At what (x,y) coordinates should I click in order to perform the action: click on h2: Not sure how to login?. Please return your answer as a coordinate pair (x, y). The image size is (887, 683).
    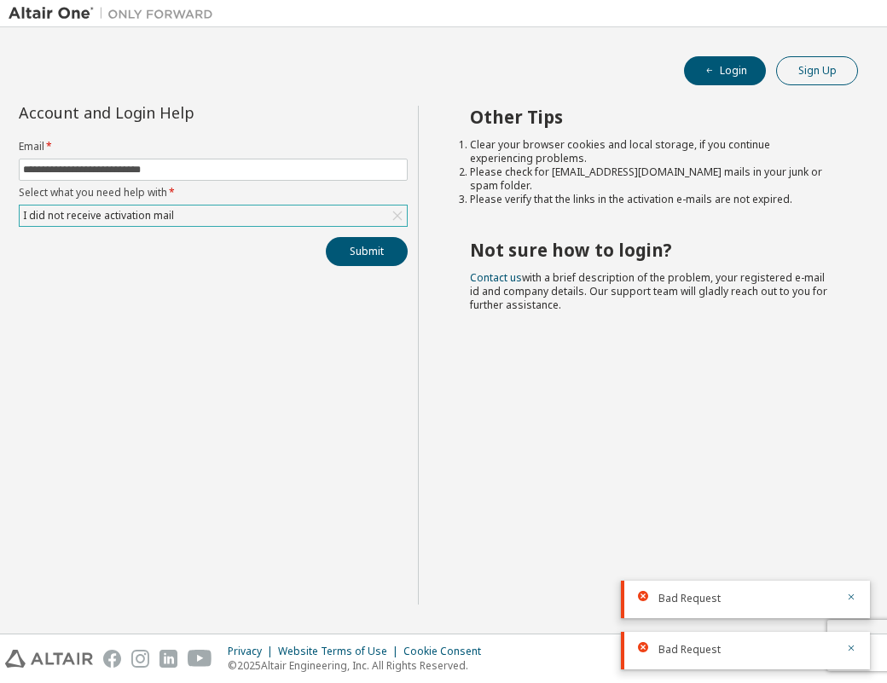
    Looking at the image, I should click on (648, 250).